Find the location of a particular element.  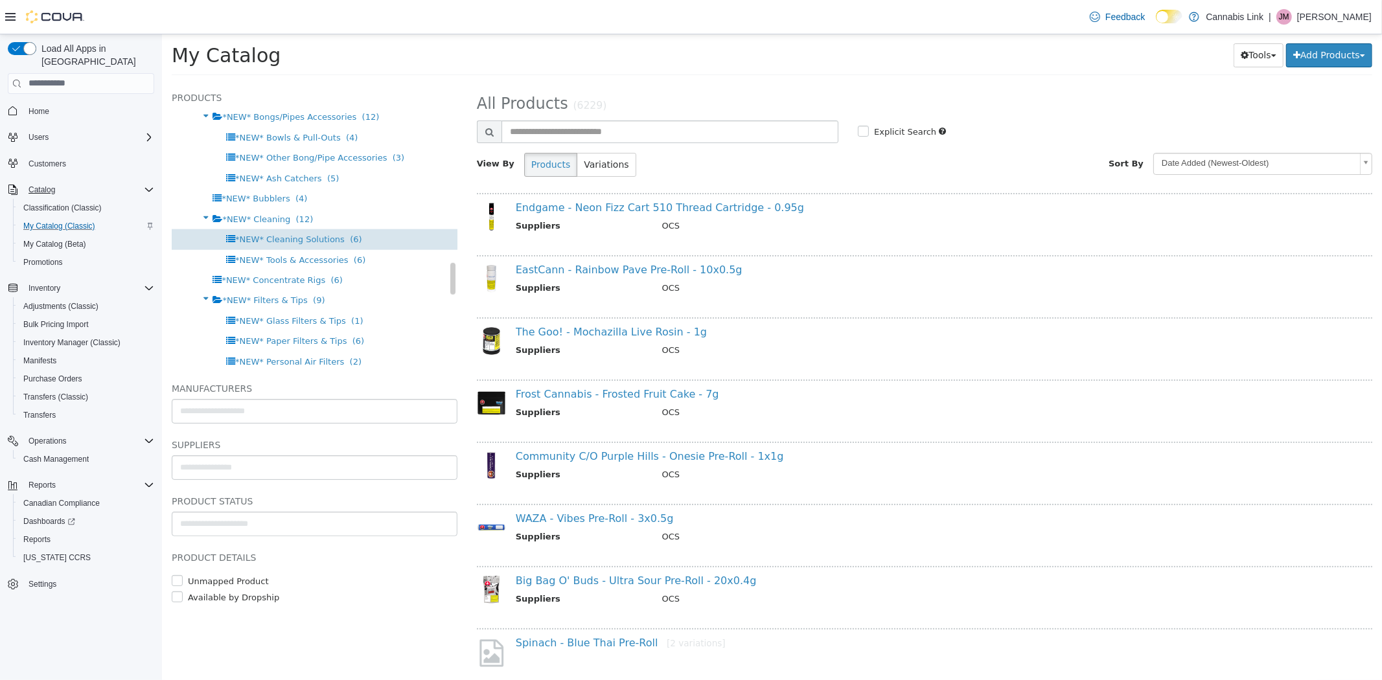

span: View By is located at coordinates (334, 129).